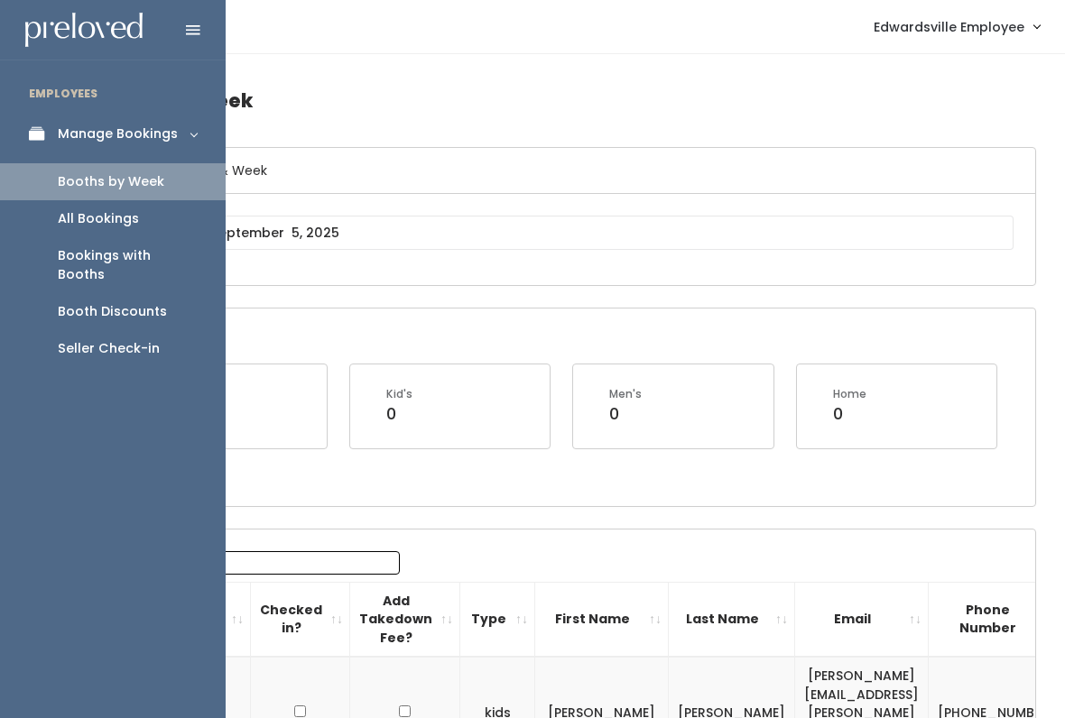 This screenshot has width=1065, height=718. What do you see at coordinates (112, 311) in the screenshot?
I see `div: Booth Discounts` at bounding box center [112, 311].